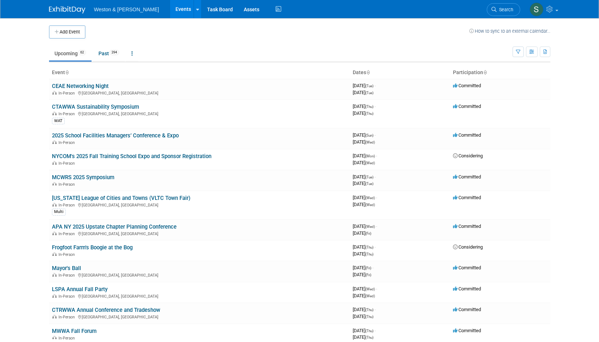 The height and width of the screenshot is (342, 599). Describe the element at coordinates (66, 268) in the screenshot. I see `a: Mayor's Ball` at that location.